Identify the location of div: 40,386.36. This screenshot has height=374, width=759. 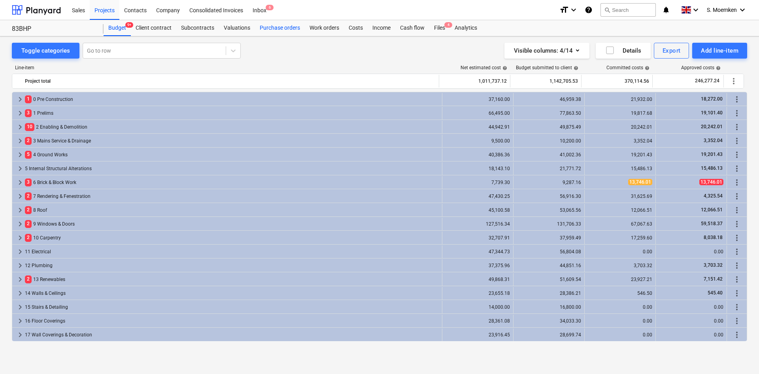
(477, 155).